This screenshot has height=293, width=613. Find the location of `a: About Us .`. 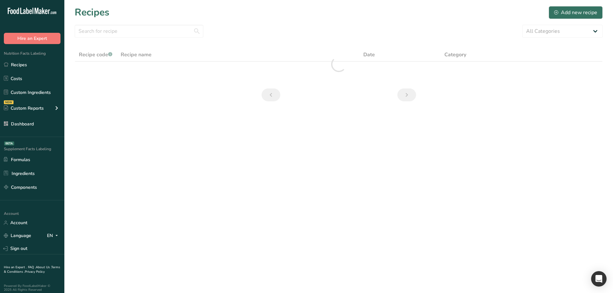

a: About Us . is located at coordinates (43, 267).